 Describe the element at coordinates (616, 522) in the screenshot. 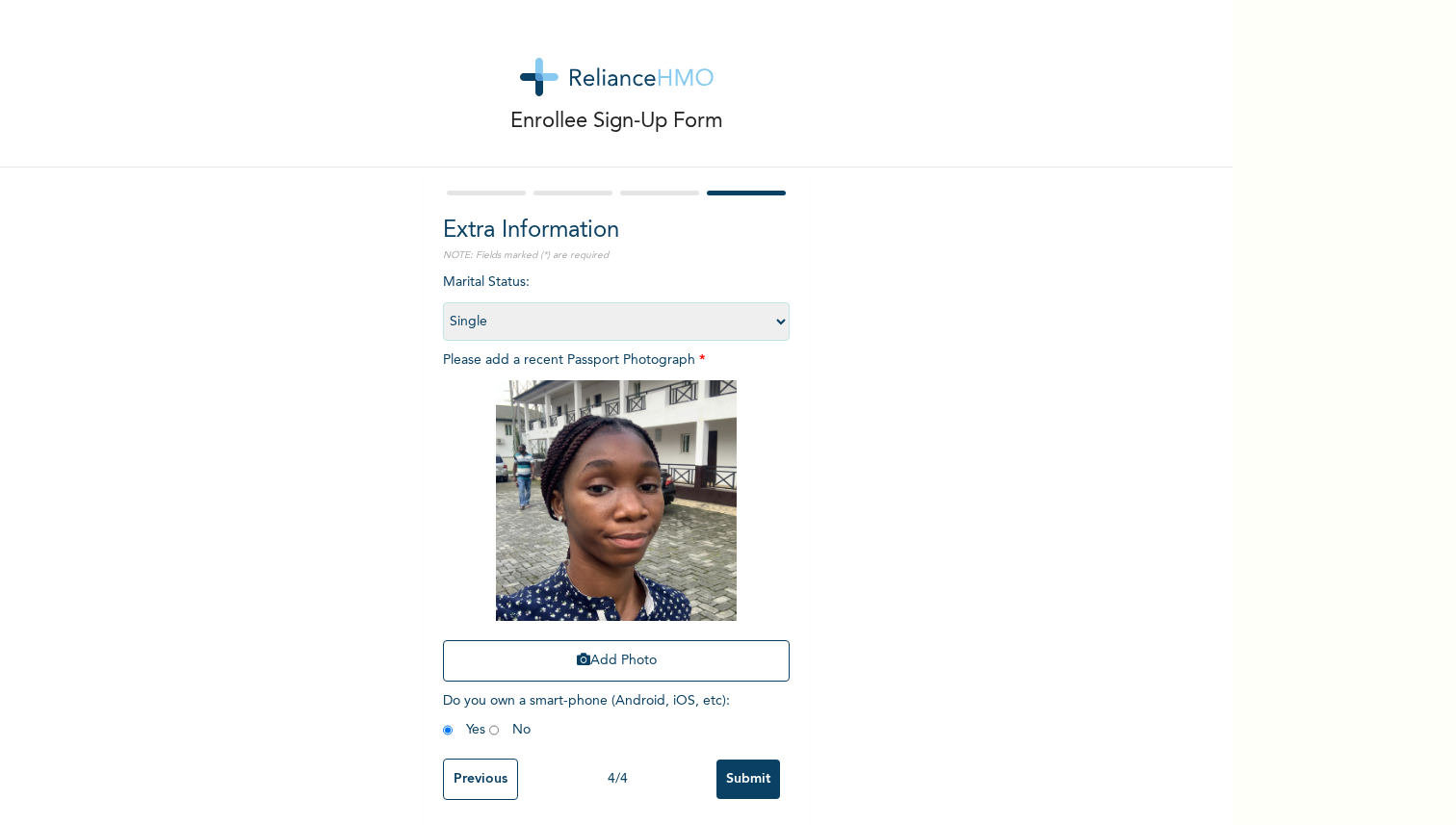

I see `span: Please add a recent Passport Photograph` at that location.